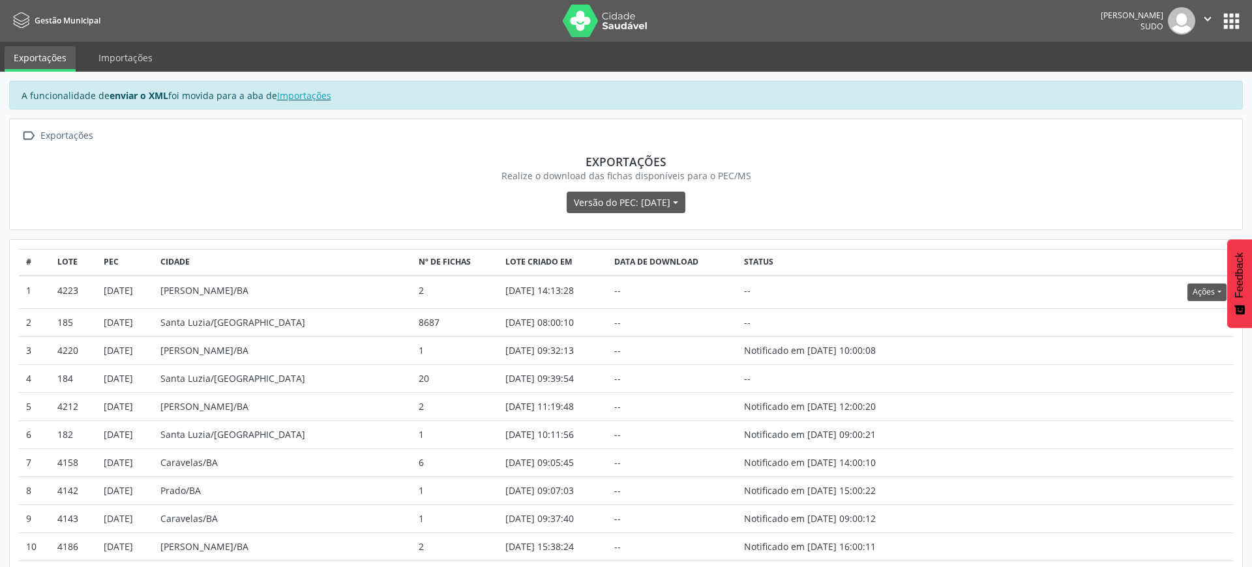  I want to click on td: 182, so click(74, 434).